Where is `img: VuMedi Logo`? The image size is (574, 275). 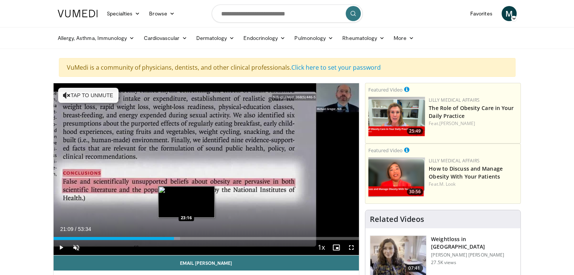
img: VuMedi Logo is located at coordinates (78, 14).